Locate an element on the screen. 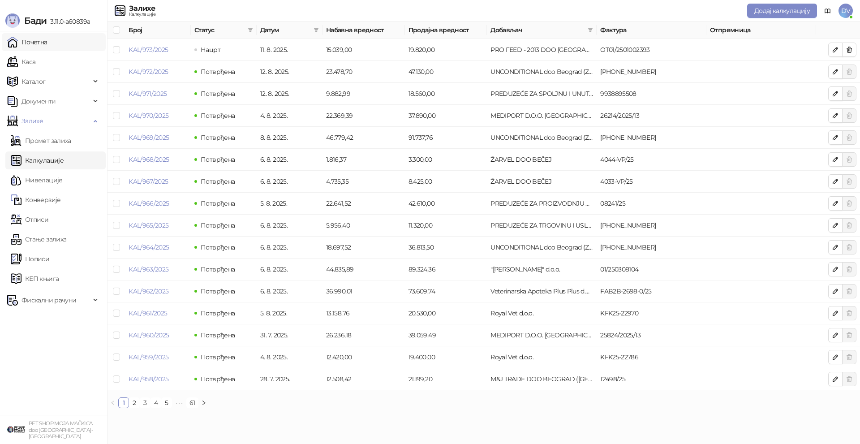 The image size is (860, 444). td: KFK25-22970 is located at coordinates (651, 313).